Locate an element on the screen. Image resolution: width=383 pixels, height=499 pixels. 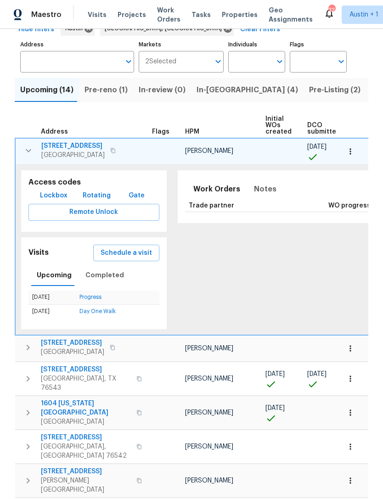
span: Pre-Listing (2) is located at coordinates (335, 90).